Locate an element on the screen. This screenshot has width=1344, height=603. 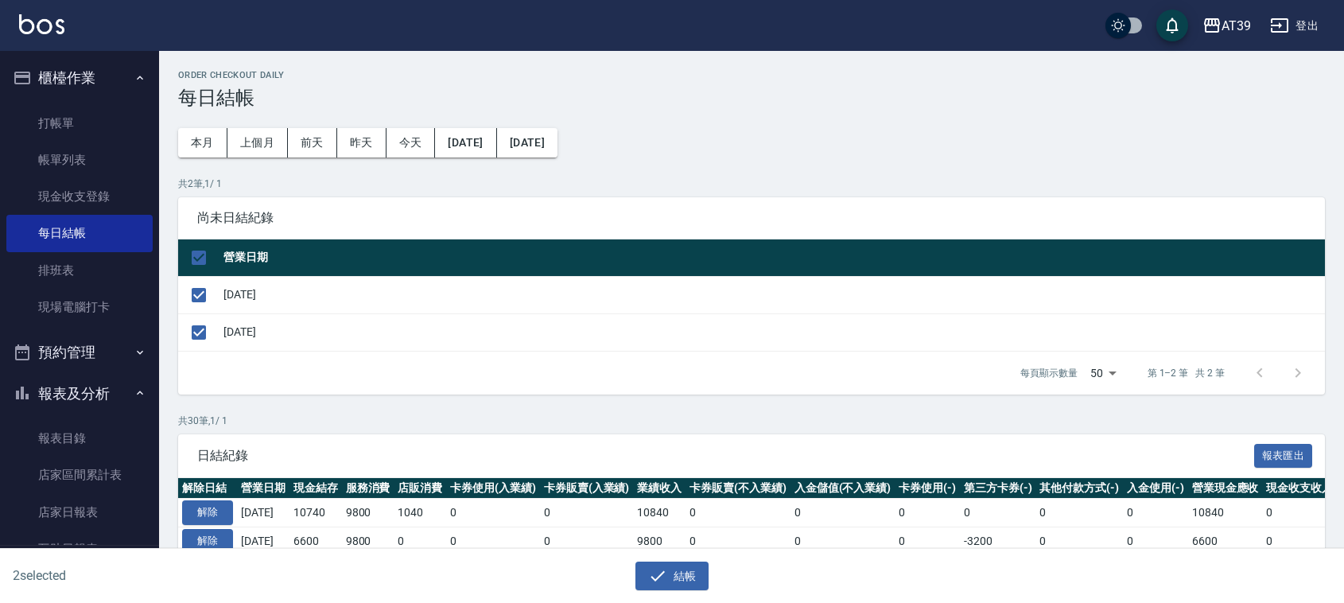
a: 帳單列表 is located at coordinates (80, 160).